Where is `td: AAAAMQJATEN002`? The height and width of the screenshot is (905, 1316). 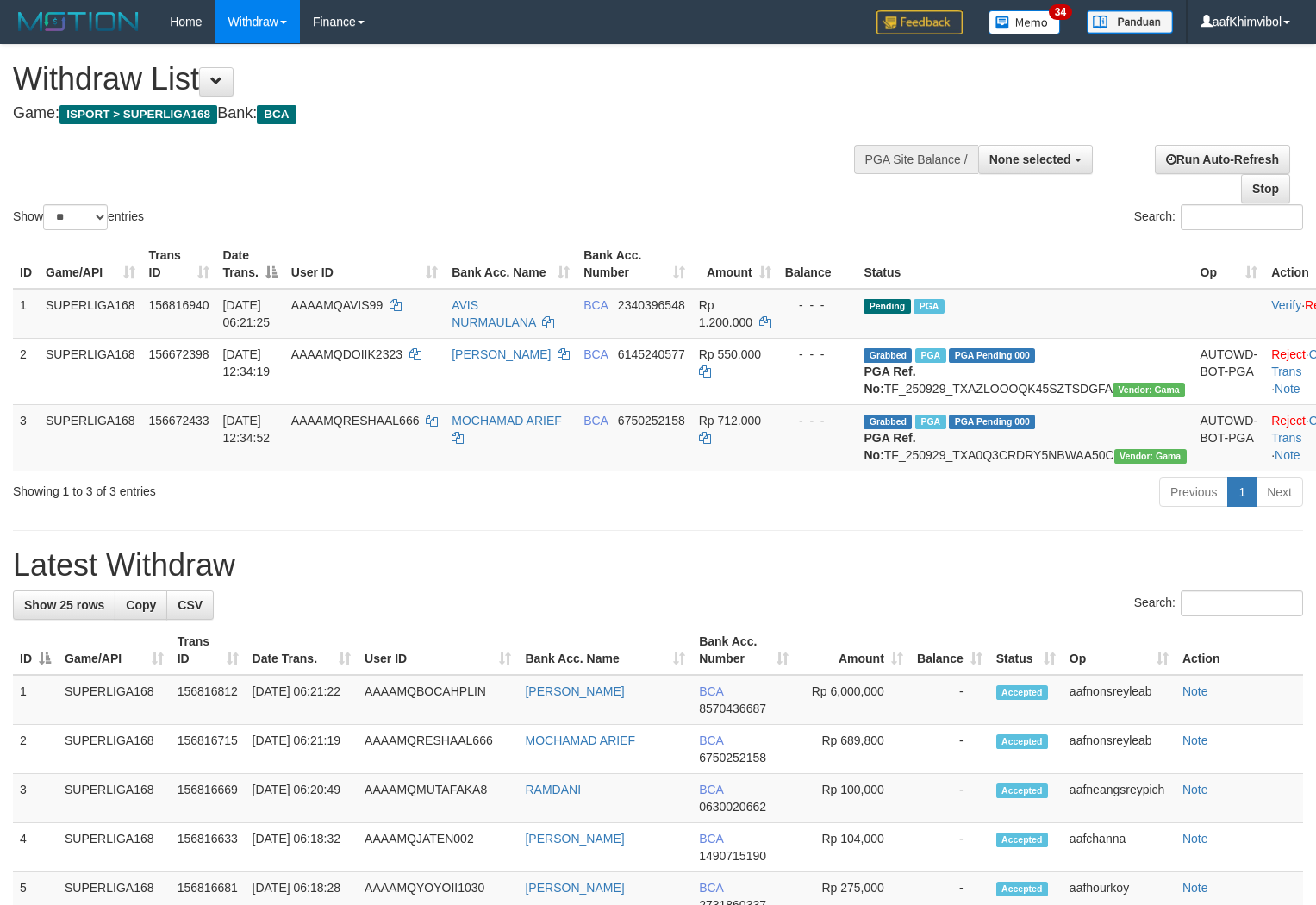
td: AAAAMQJATEN002 is located at coordinates (438, 846).